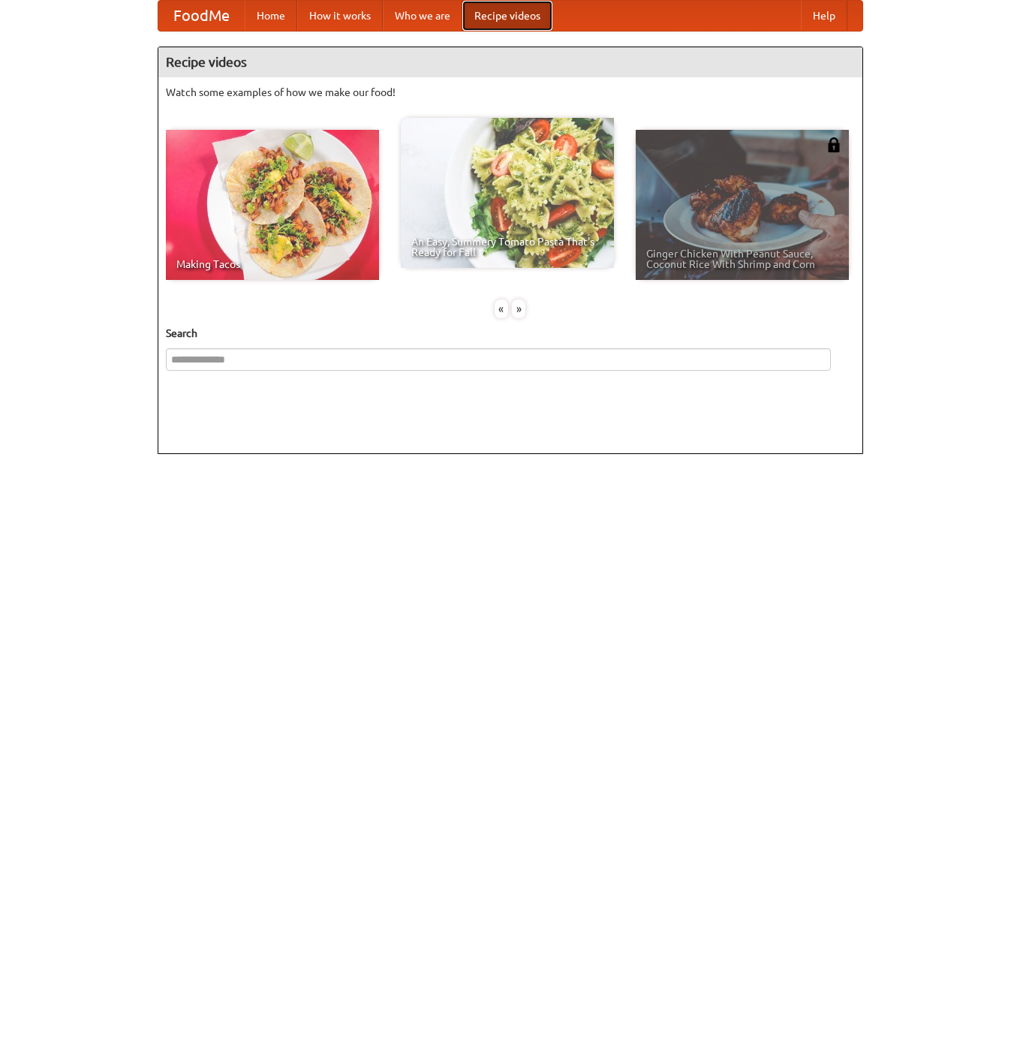 This screenshot has height=1062, width=1020. What do you see at coordinates (271, 16) in the screenshot?
I see `a: Home` at bounding box center [271, 16].